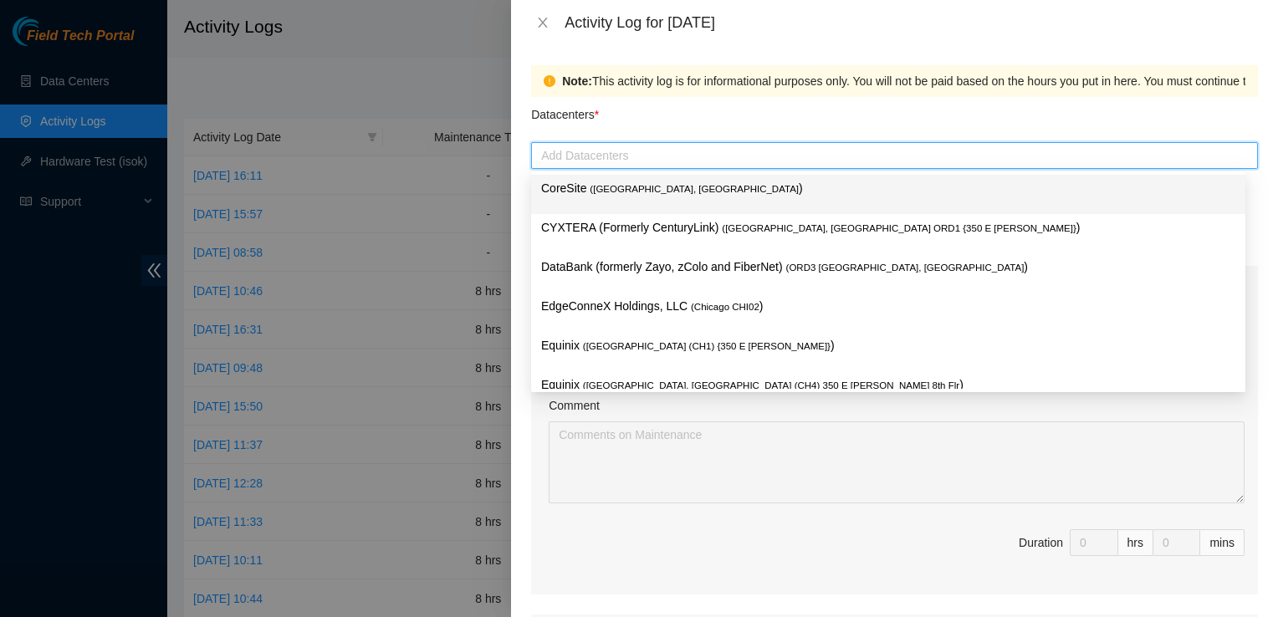 This screenshot has height=617, width=1278. Describe the element at coordinates (550, 81) in the screenshot. I see `span: exclamation-circle` at that location.